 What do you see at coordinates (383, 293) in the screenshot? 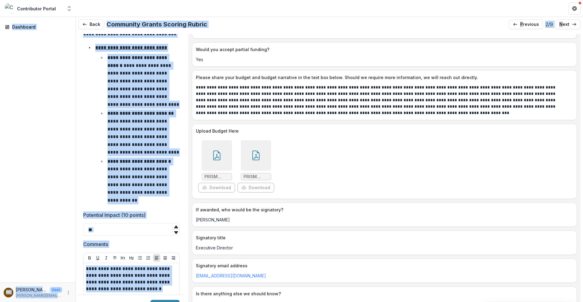
I see `p: Is there anything else we should know?` at bounding box center [383, 293].